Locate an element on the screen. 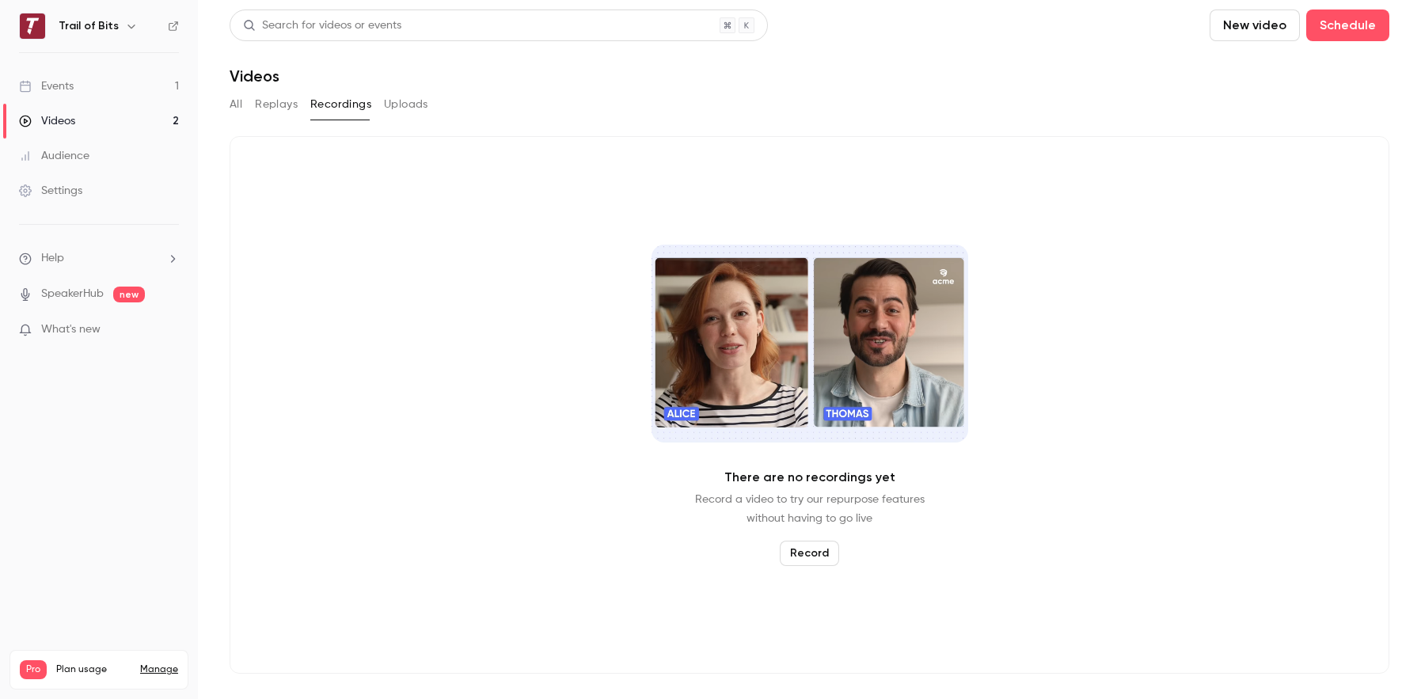  button: Record is located at coordinates (809, 553).